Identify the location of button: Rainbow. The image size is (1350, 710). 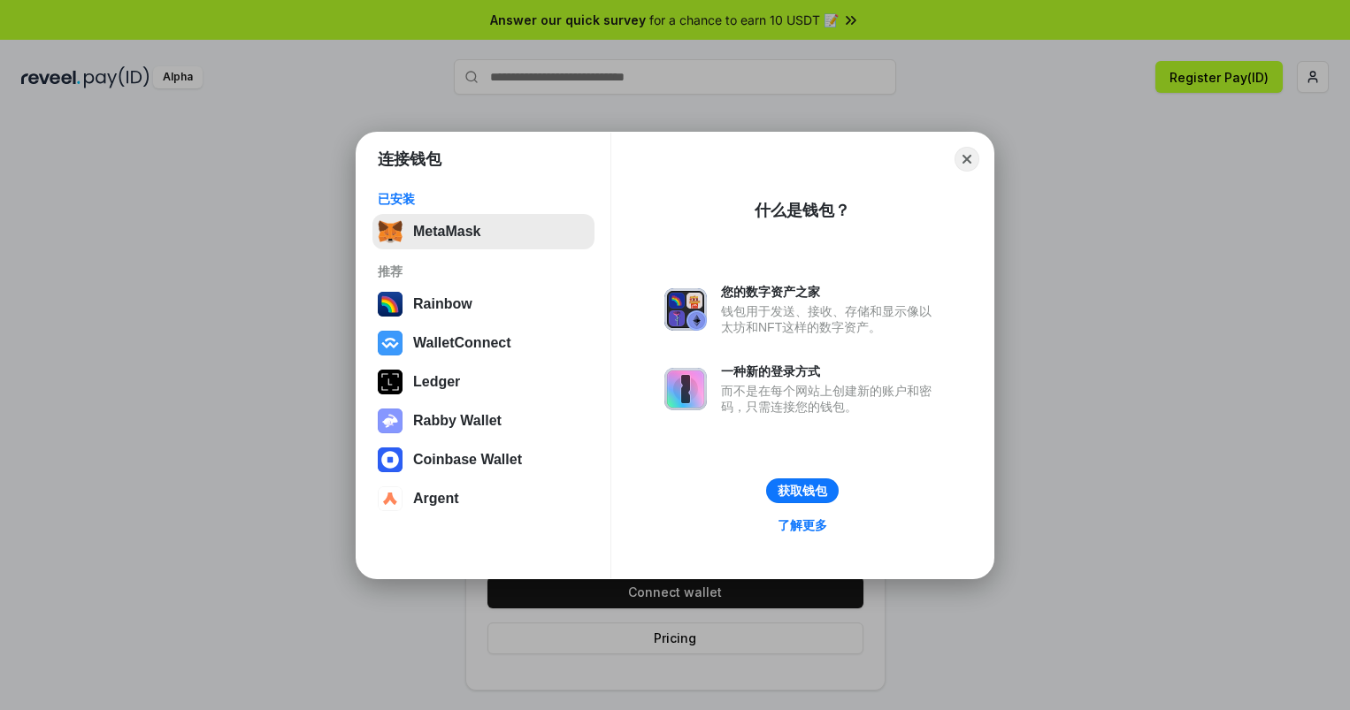
(483, 304).